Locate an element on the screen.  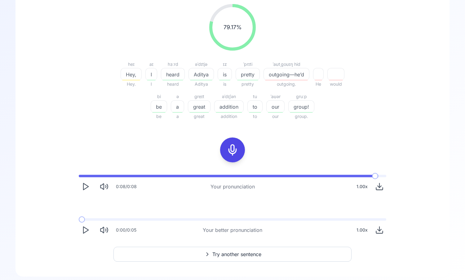
div: ˈaʊər is located at coordinates (275, 96).